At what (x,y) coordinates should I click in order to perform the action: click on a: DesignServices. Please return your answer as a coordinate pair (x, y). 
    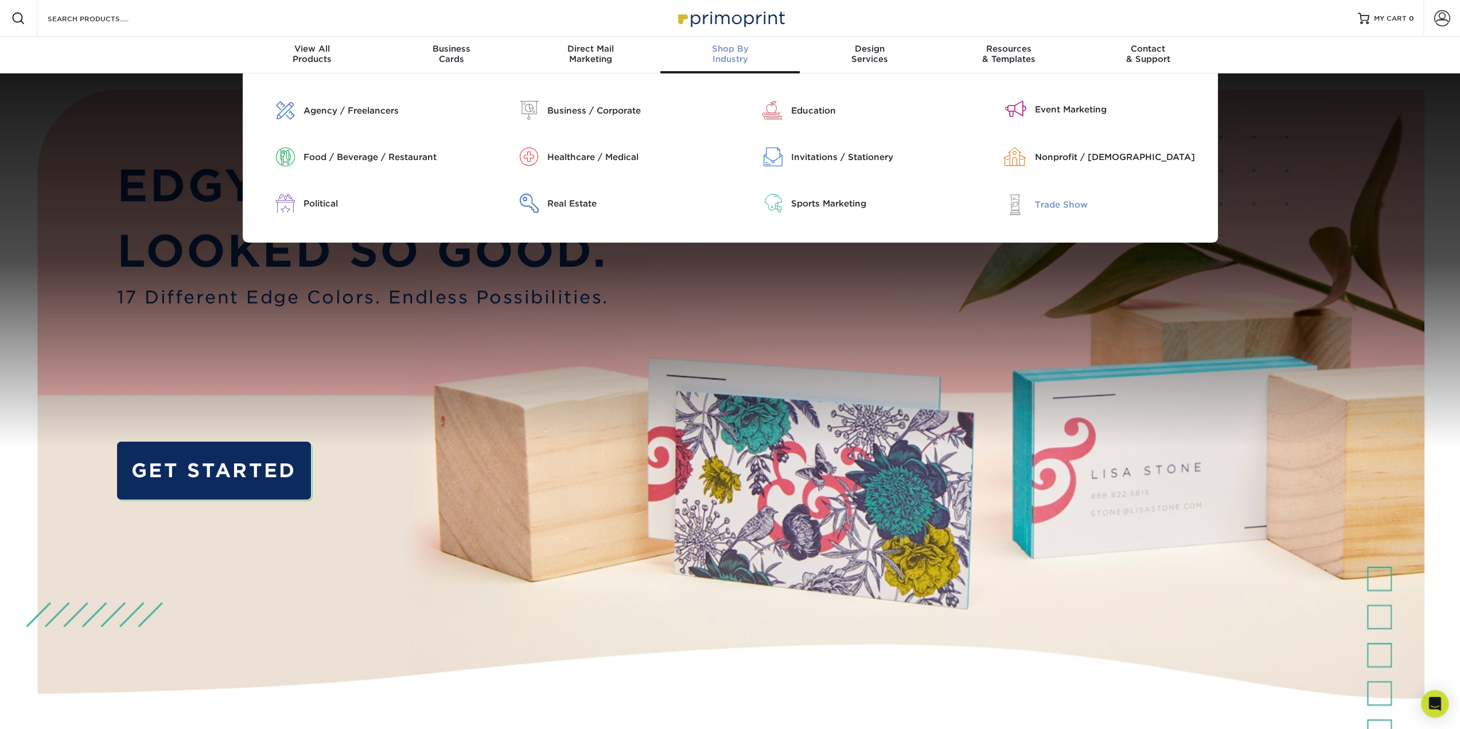
    Looking at the image, I should click on (869, 55).